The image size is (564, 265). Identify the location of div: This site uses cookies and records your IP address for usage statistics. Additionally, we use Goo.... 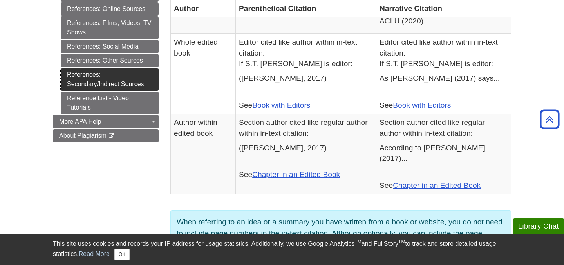
(282, 250).